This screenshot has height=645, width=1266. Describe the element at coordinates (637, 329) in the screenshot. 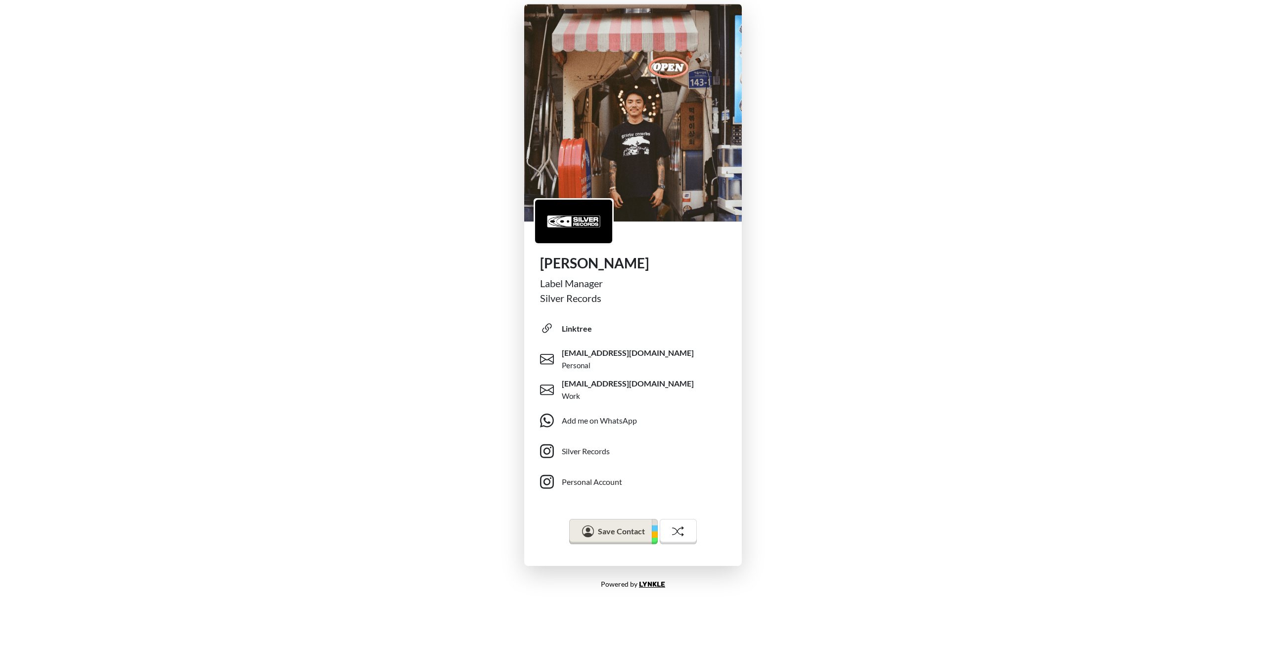

I see `a: Linktree` at that location.